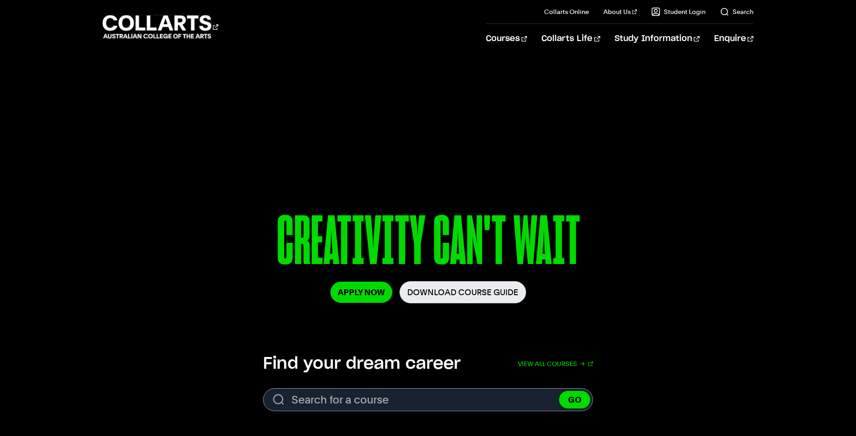 The image size is (856, 436). Describe the element at coordinates (555, 364) in the screenshot. I see `a: View all courses` at that location.